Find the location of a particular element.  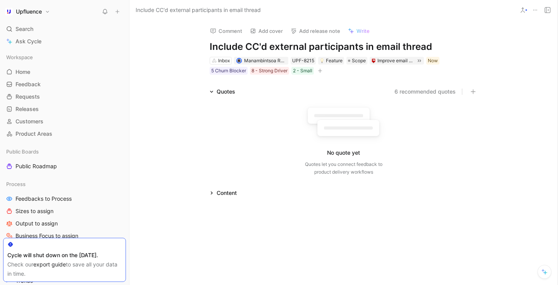

a: Releases is located at coordinates (64, 109).